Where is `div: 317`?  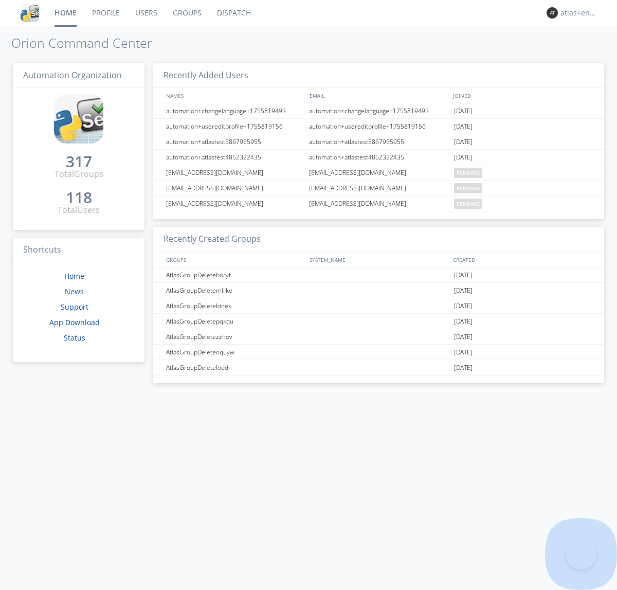 div: 317 is located at coordinates (79, 161).